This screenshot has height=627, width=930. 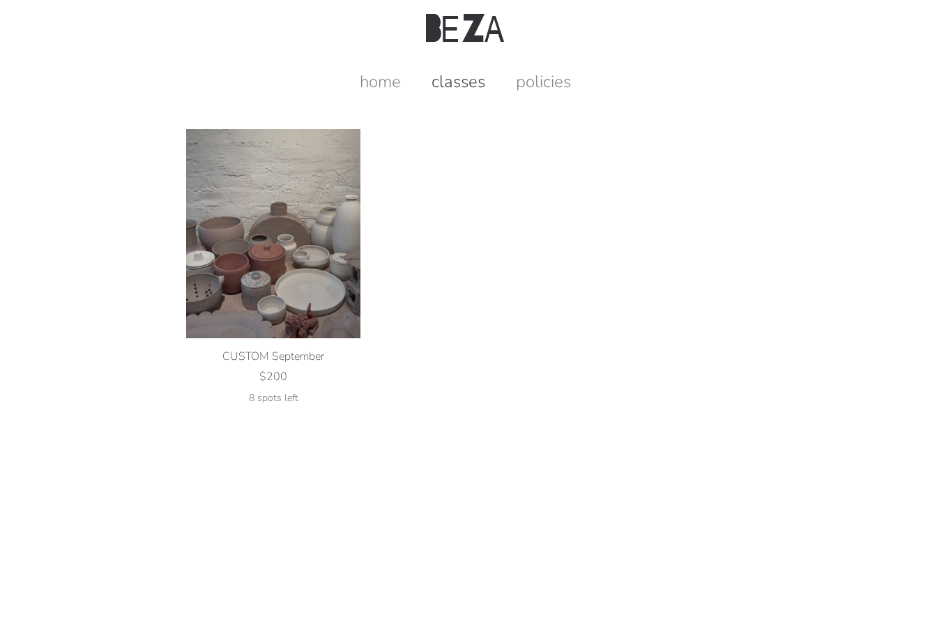 I want to click on img: Beza Studio Logo, so click(x=465, y=28).